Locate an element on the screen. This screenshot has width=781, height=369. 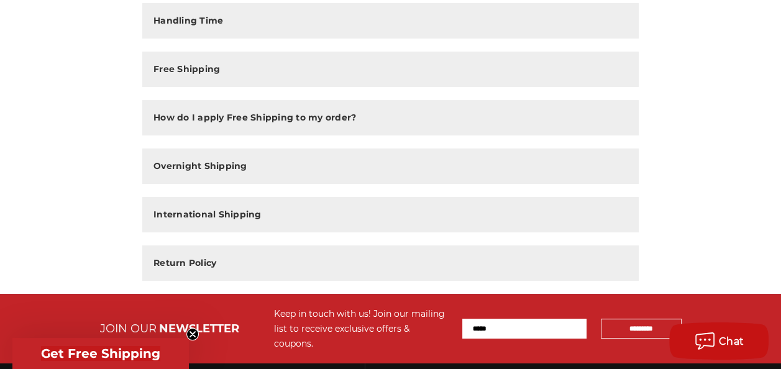
div: Get Free ShippingClose teaser is located at coordinates (101, 354).